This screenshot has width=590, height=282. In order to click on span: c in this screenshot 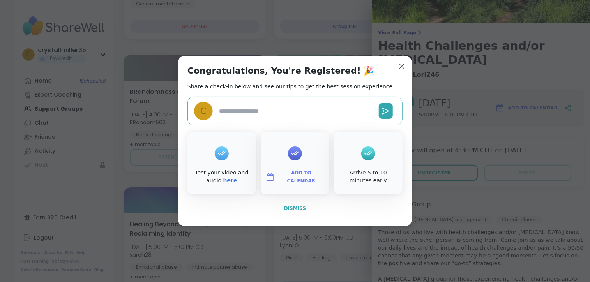, I will do `click(203, 111)`.